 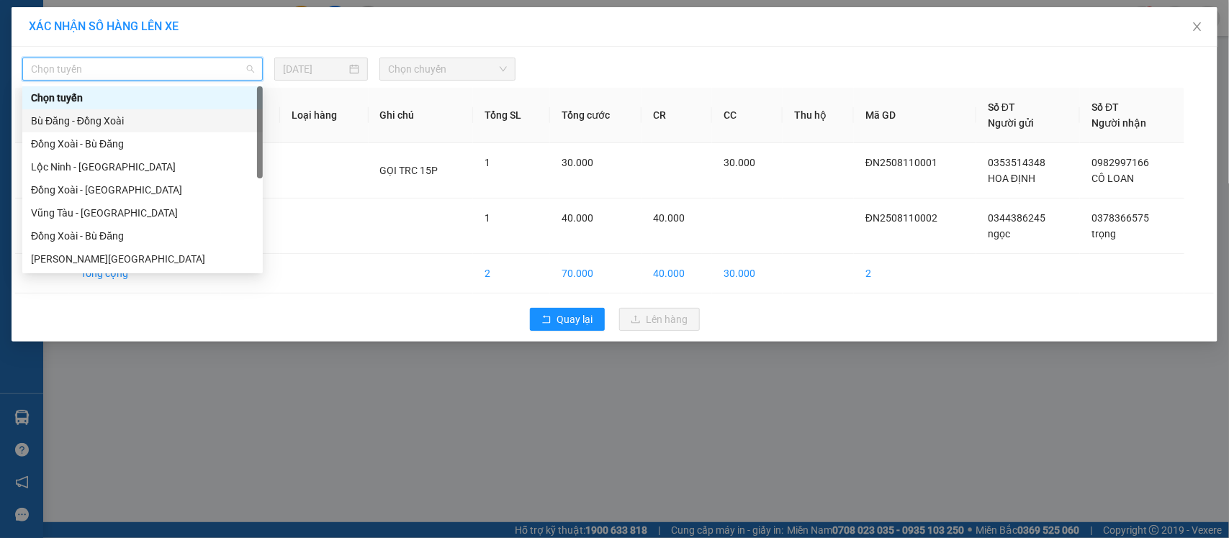 What do you see at coordinates (659, 320) in the screenshot?
I see `button: uploadLên hàng` at bounding box center [659, 320].